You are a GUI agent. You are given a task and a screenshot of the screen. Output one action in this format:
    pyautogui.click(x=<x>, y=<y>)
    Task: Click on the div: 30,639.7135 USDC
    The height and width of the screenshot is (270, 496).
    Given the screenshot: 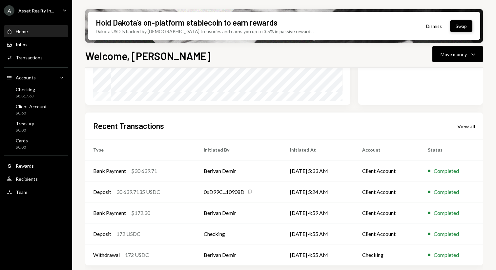 What is the action you would take?
    pyautogui.click(x=138, y=192)
    